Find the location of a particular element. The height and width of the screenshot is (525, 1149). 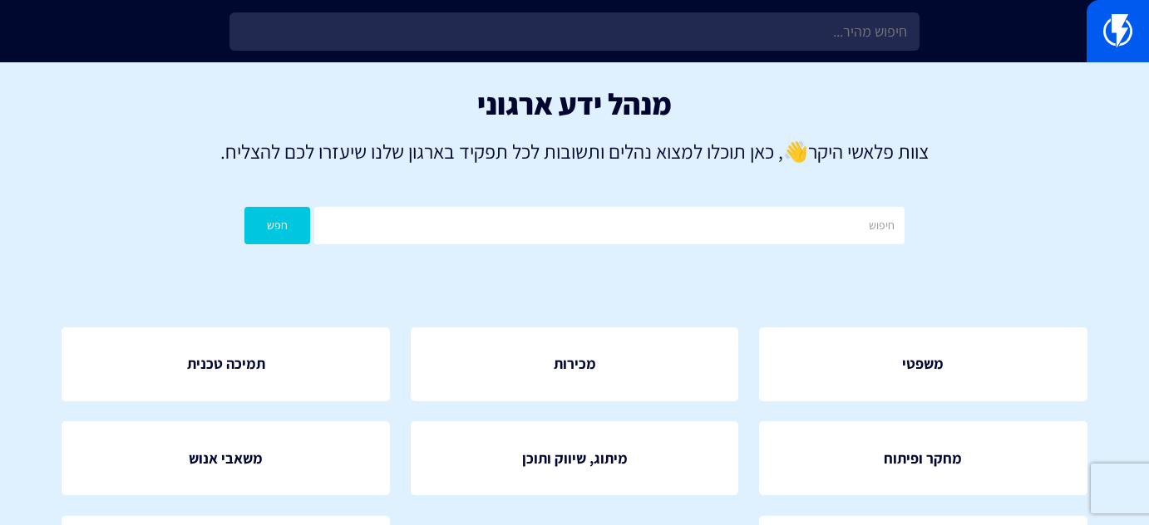

button: חפש is located at coordinates (277, 225).